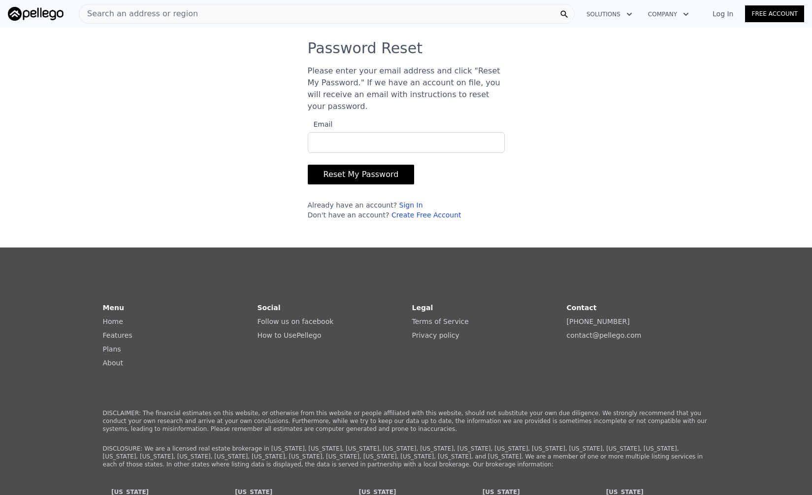 This screenshot has width=812, height=495. What do you see at coordinates (668, 14) in the screenshot?
I see `button: Company` at bounding box center [668, 14].